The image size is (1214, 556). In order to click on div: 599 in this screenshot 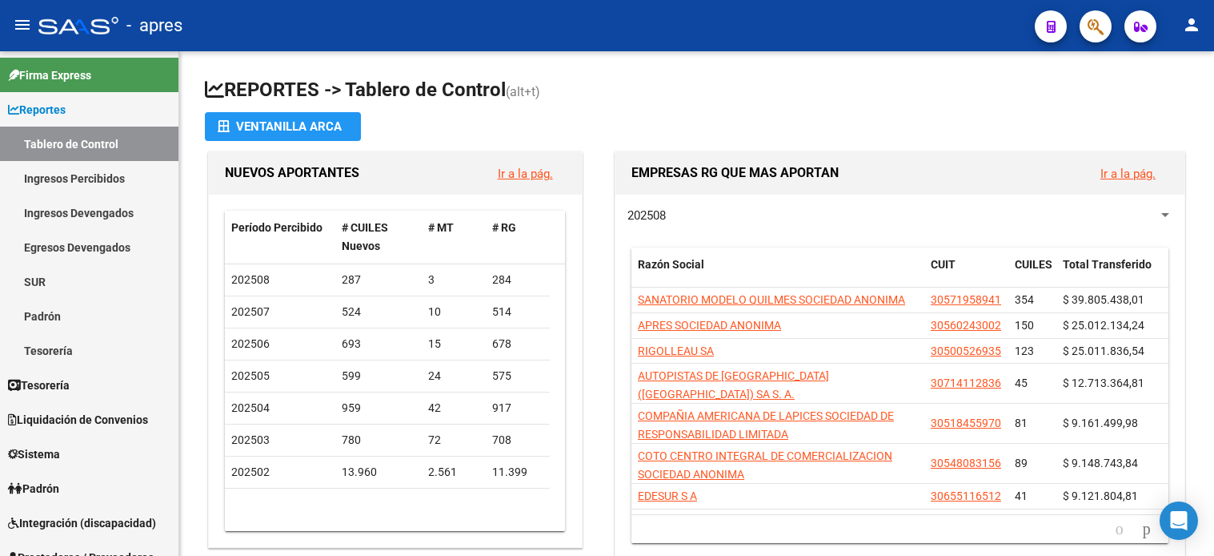, I will do `click(379, 375)`.